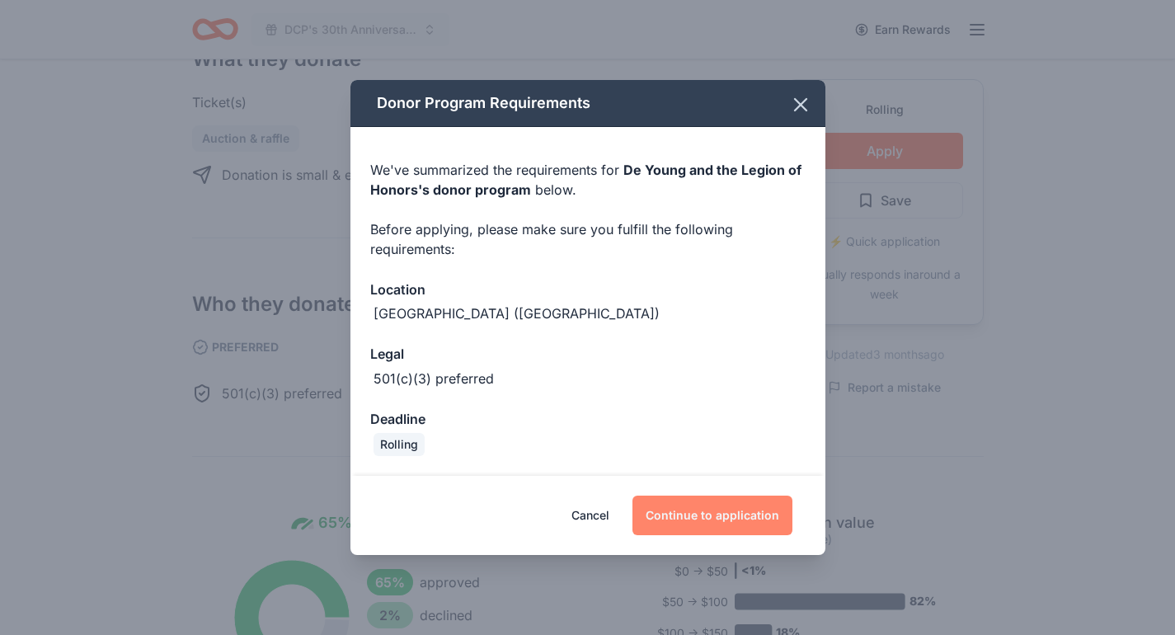 The height and width of the screenshot is (635, 1175). I want to click on div: Before applying, please make sure you fulfill the following requirements:, so click(588, 239).